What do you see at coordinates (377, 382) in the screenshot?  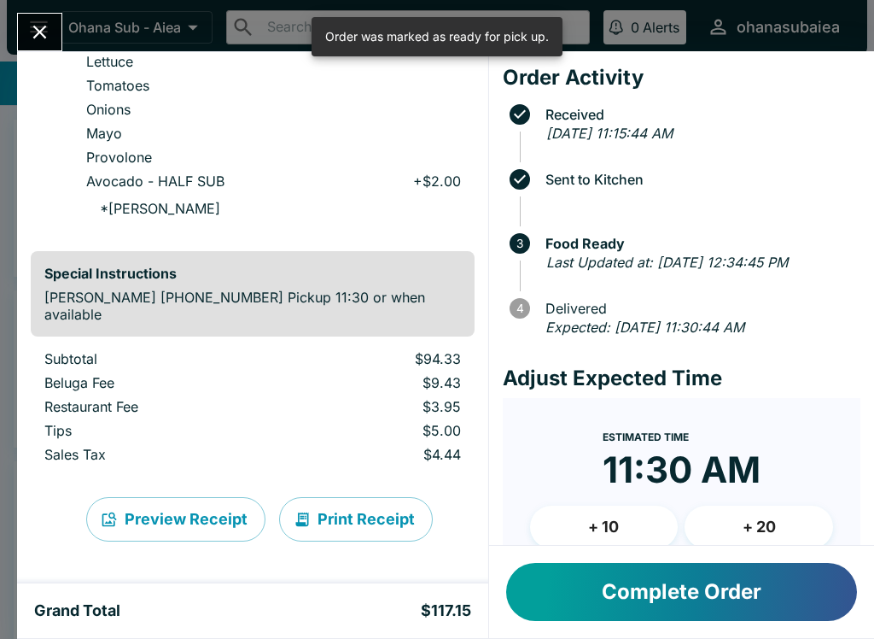 I see `p: $9.43` at bounding box center [377, 382].